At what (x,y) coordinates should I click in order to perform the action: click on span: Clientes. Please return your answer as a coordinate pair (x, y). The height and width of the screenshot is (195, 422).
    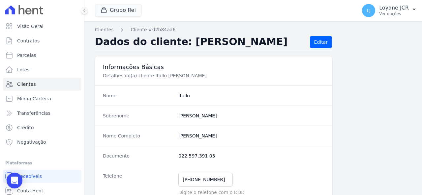
    Looking at the image, I should click on (26, 84).